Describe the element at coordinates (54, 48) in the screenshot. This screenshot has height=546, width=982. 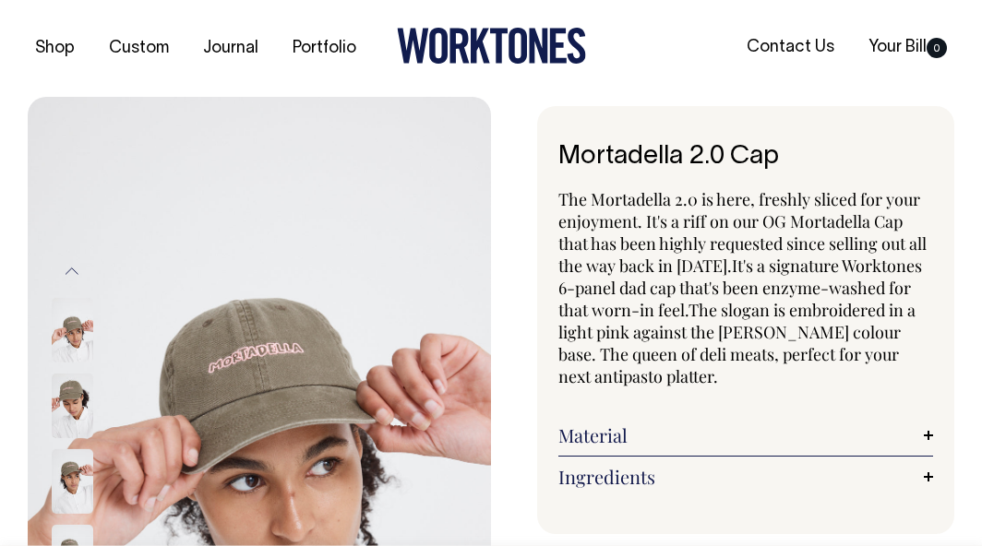
I see `a: Shop` at that location.